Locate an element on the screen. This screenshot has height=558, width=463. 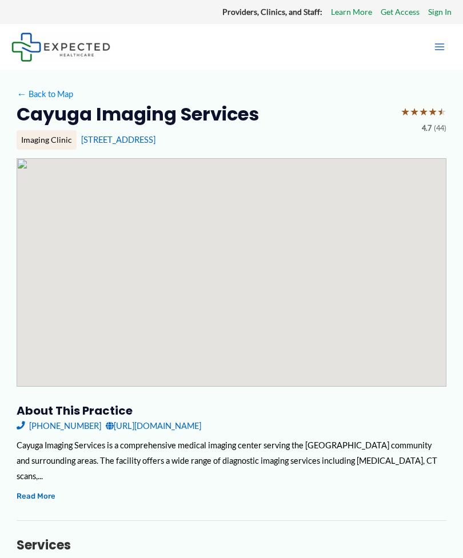
a: Get Access is located at coordinates (400, 12).